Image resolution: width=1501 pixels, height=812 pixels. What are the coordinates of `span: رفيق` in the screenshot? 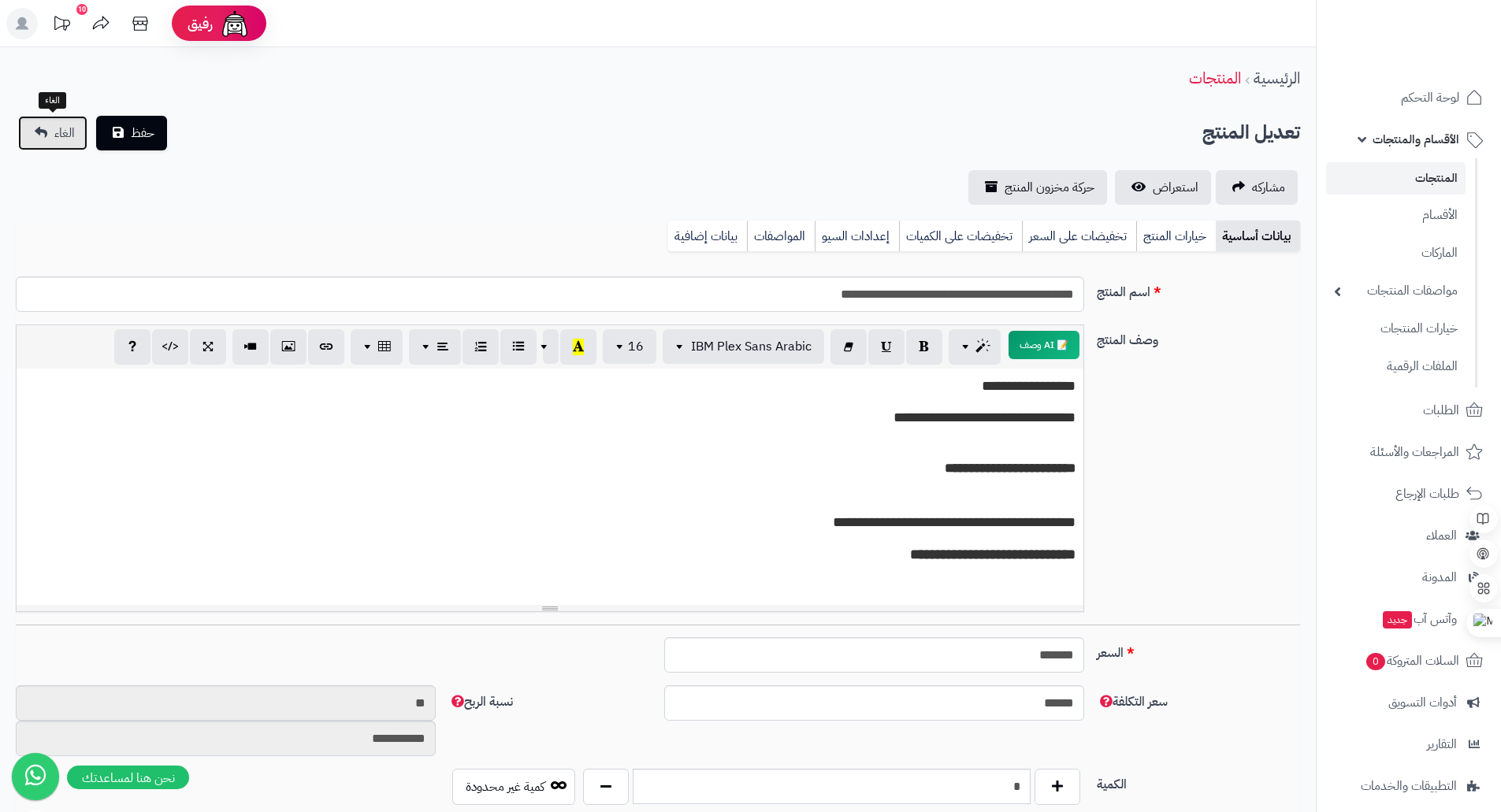 It's located at (200, 23).